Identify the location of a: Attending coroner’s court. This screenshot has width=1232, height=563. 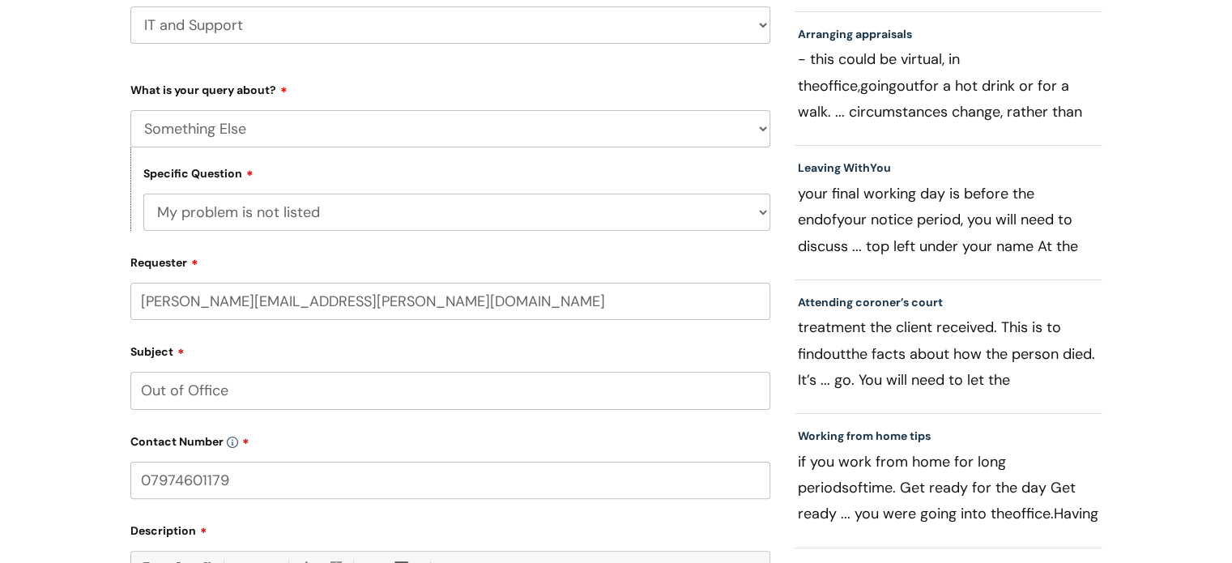
(870, 302).